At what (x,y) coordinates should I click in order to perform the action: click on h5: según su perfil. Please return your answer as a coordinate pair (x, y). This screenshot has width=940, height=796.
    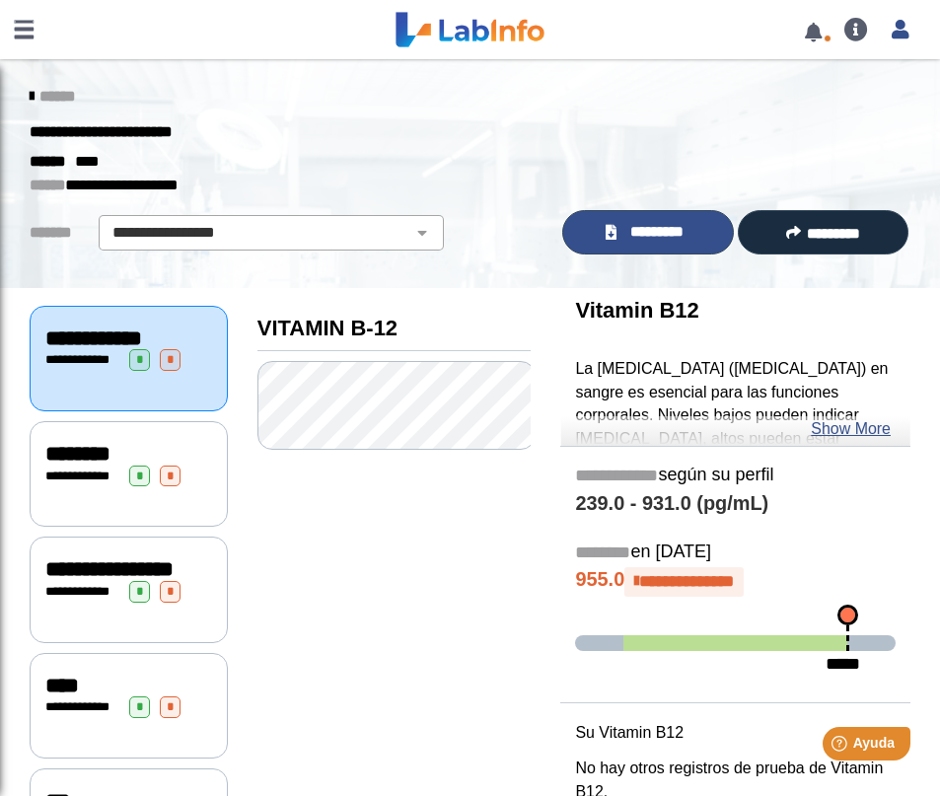
    Looking at the image, I should click on (735, 475).